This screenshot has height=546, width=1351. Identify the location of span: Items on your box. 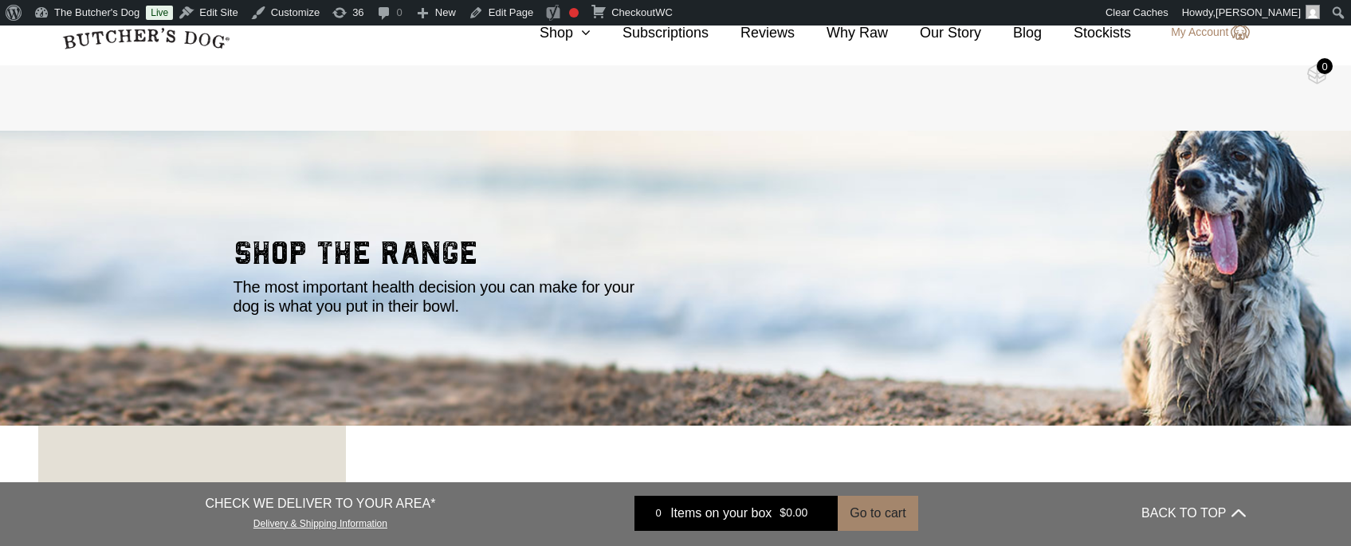
(721, 513).